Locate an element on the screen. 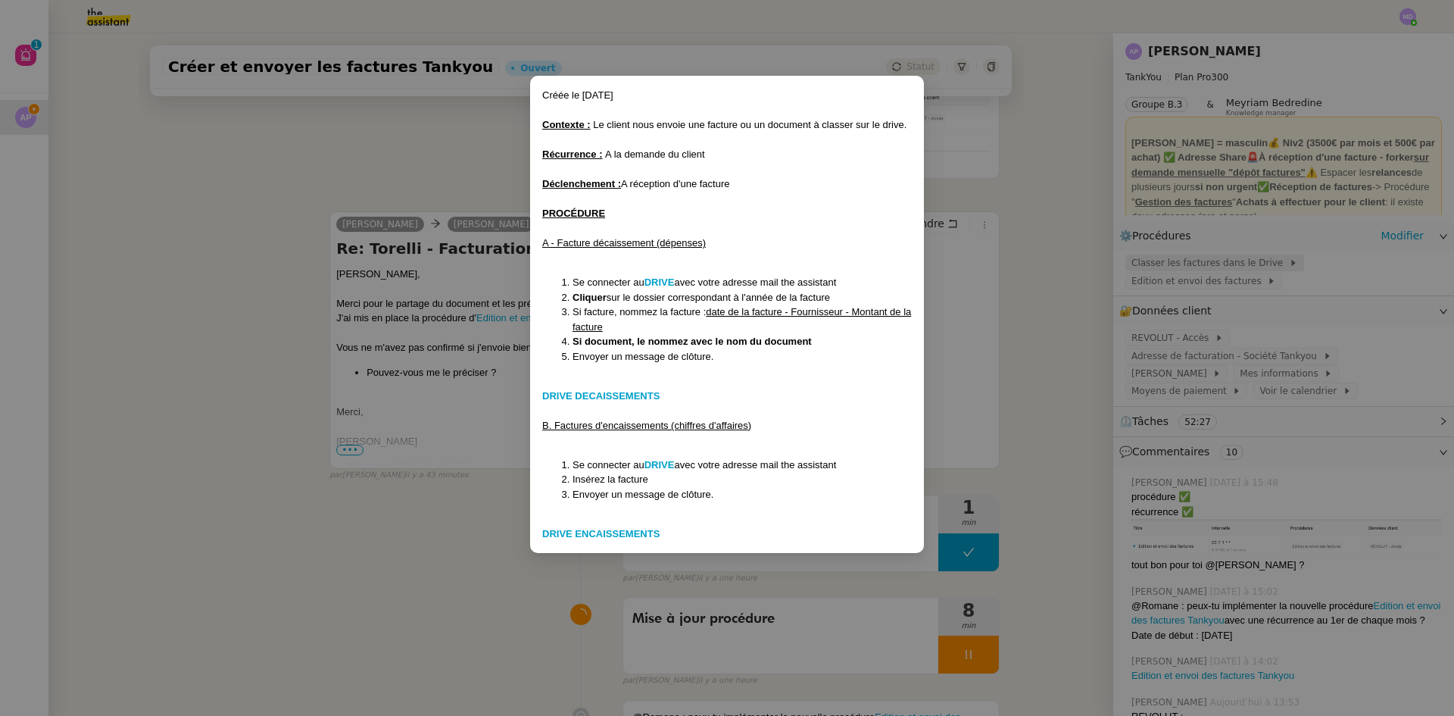 The height and width of the screenshot is (716, 1454). strong: Si document, le nommez avec le nom du document is located at coordinates (692, 341).